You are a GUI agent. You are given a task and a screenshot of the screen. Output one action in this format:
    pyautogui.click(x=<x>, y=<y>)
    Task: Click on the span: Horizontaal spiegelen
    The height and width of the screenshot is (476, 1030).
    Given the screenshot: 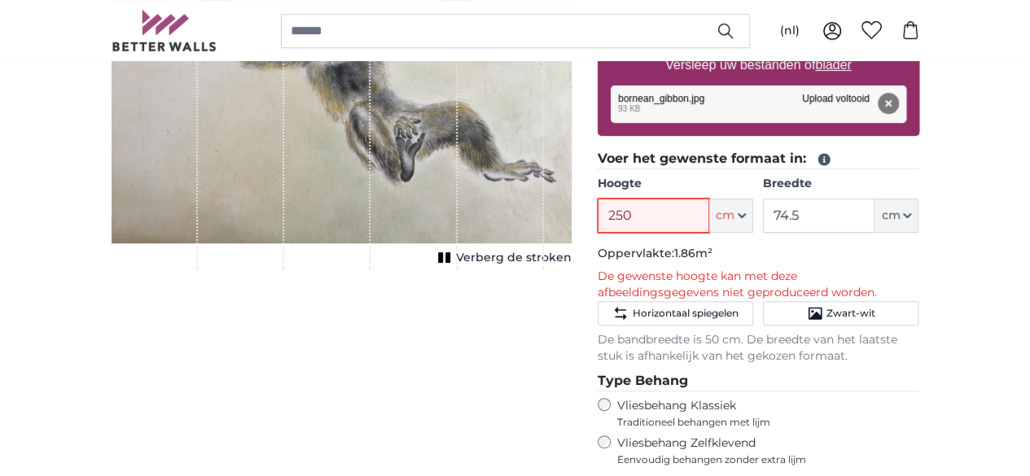 What is the action you would take?
    pyautogui.click(x=685, y=313)
    